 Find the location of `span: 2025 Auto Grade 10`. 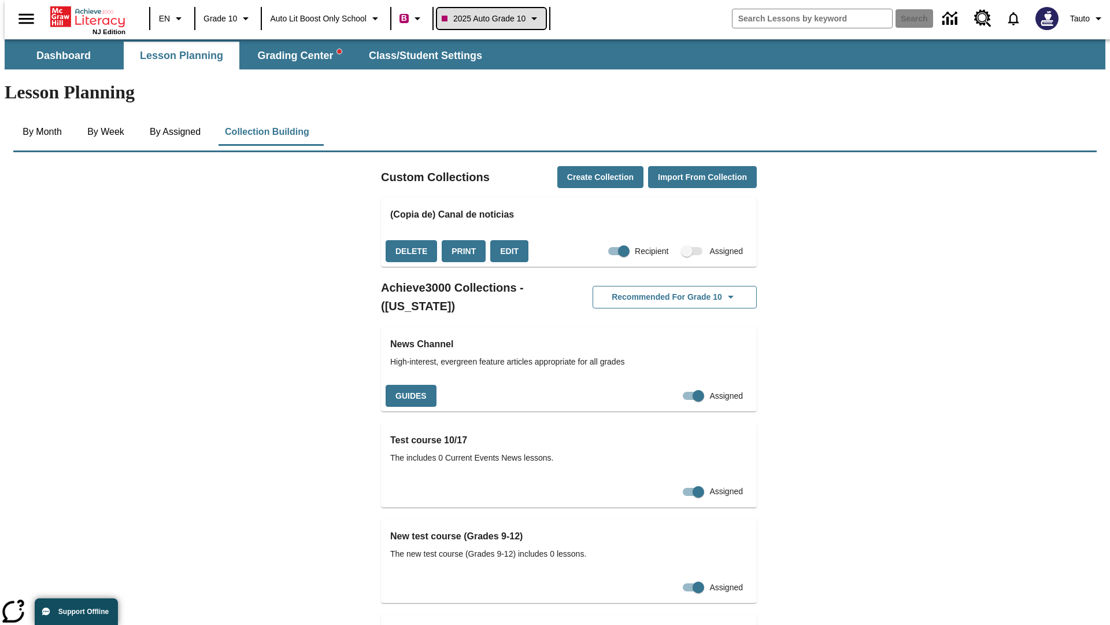

span: 2025 Auto Grade 10 is located at coordinates (483, 19).